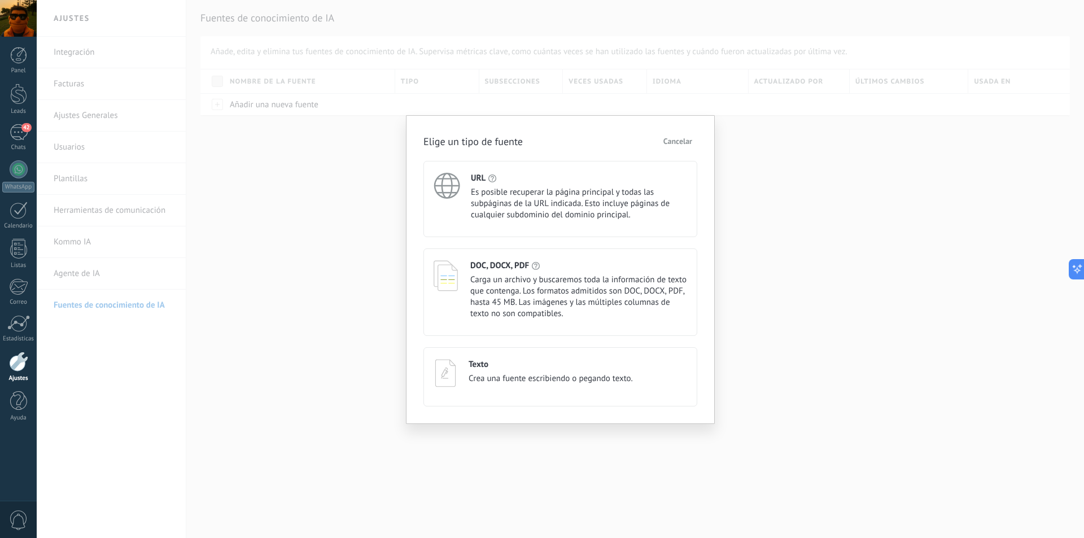 Image resolution: width=1084 pixels, height=538 pixels. Describe the element at coordinates (478, 364) in the screenshot. I see `h4: Texto` at that location.